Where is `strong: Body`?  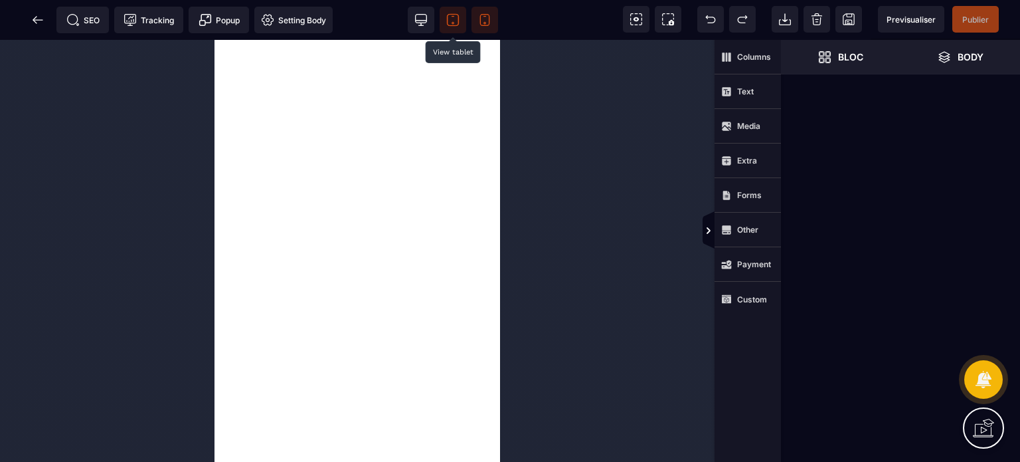 strong: Body is located at coordinates (971, 56).